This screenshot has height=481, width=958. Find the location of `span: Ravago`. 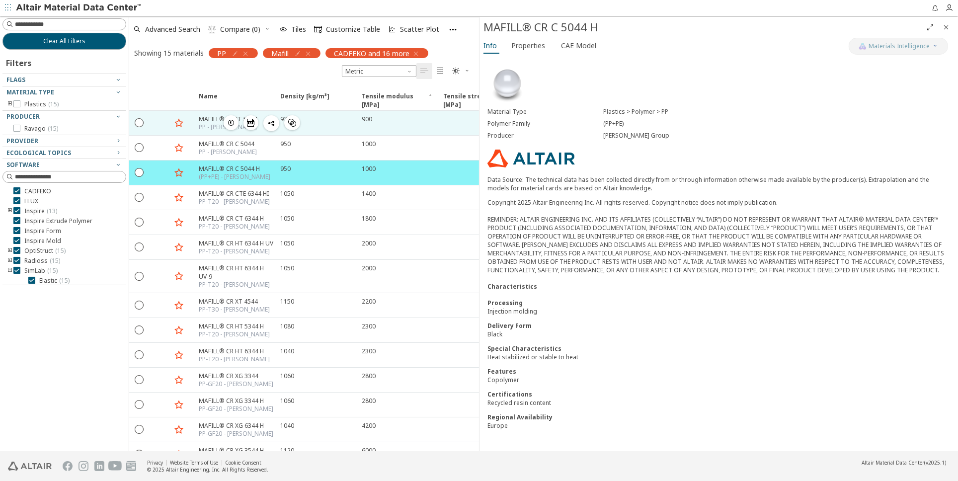

span: Ravago is located at coordinates (41, 129).